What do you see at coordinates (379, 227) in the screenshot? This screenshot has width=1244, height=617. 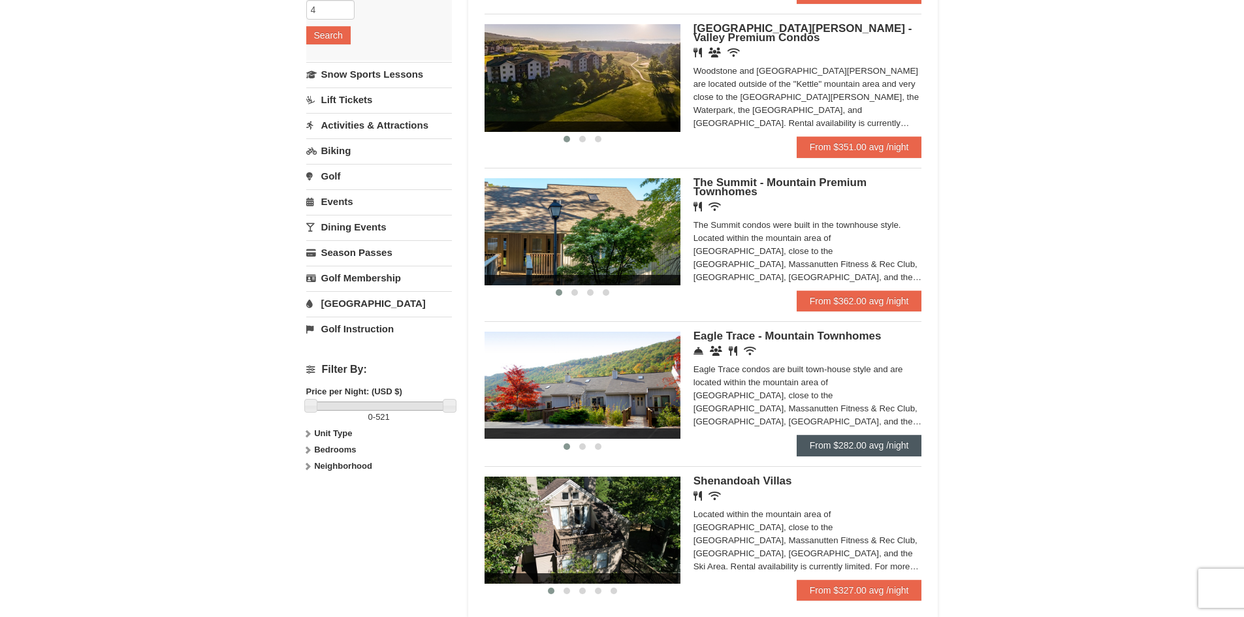 I see `a: Dining Events` at bounding box center [379, 227].